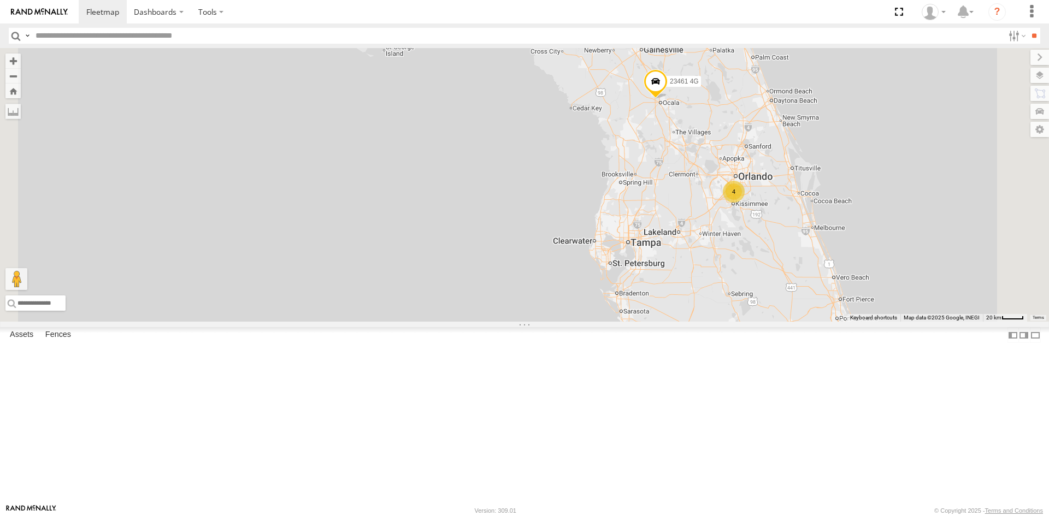  Describe the element at coordinates (1040, 129) in the screenshot. I see `label: Map Settings` at that location.